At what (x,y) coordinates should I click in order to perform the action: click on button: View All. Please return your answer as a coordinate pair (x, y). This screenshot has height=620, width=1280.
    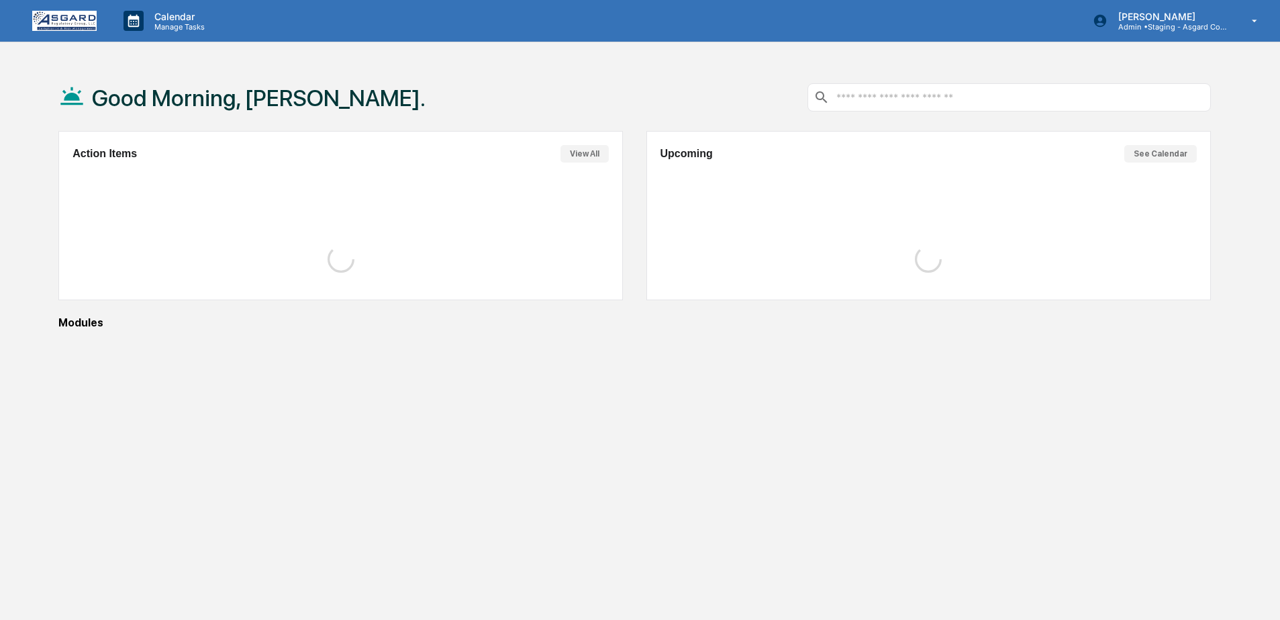
    Looking at the image, I should click on (585, 154).